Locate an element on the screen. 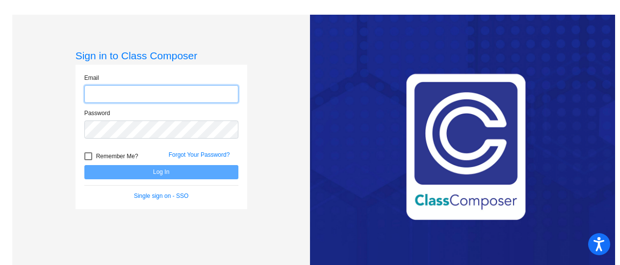 This screenshot has height=265, width=620. span: Remember Me? is located at coordinates (117, 156).